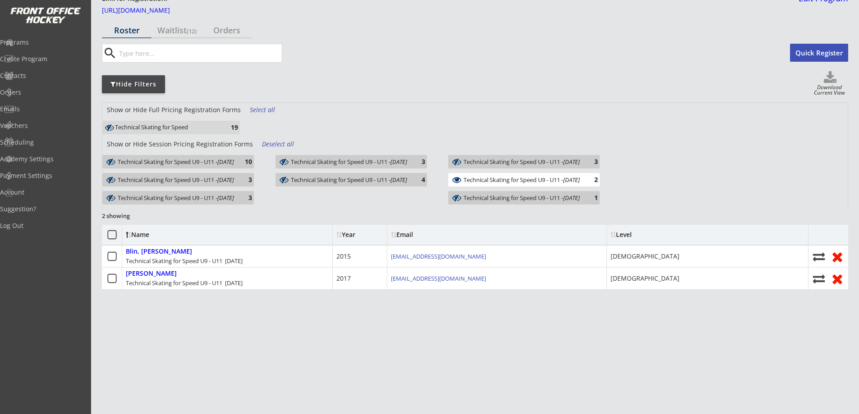 The height and width of the screenshot is (414, 859). I want to click on div: 10, so click(243, 161).